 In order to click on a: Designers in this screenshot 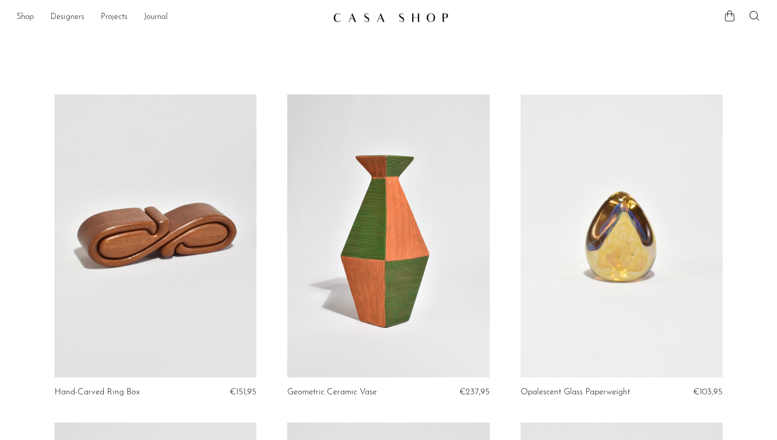, I will do `click(67, 17)`.